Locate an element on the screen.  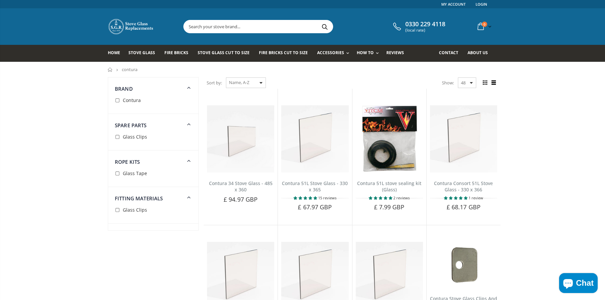
span: Fire Bricks Cut To Size is located at coordinates (283, 53).